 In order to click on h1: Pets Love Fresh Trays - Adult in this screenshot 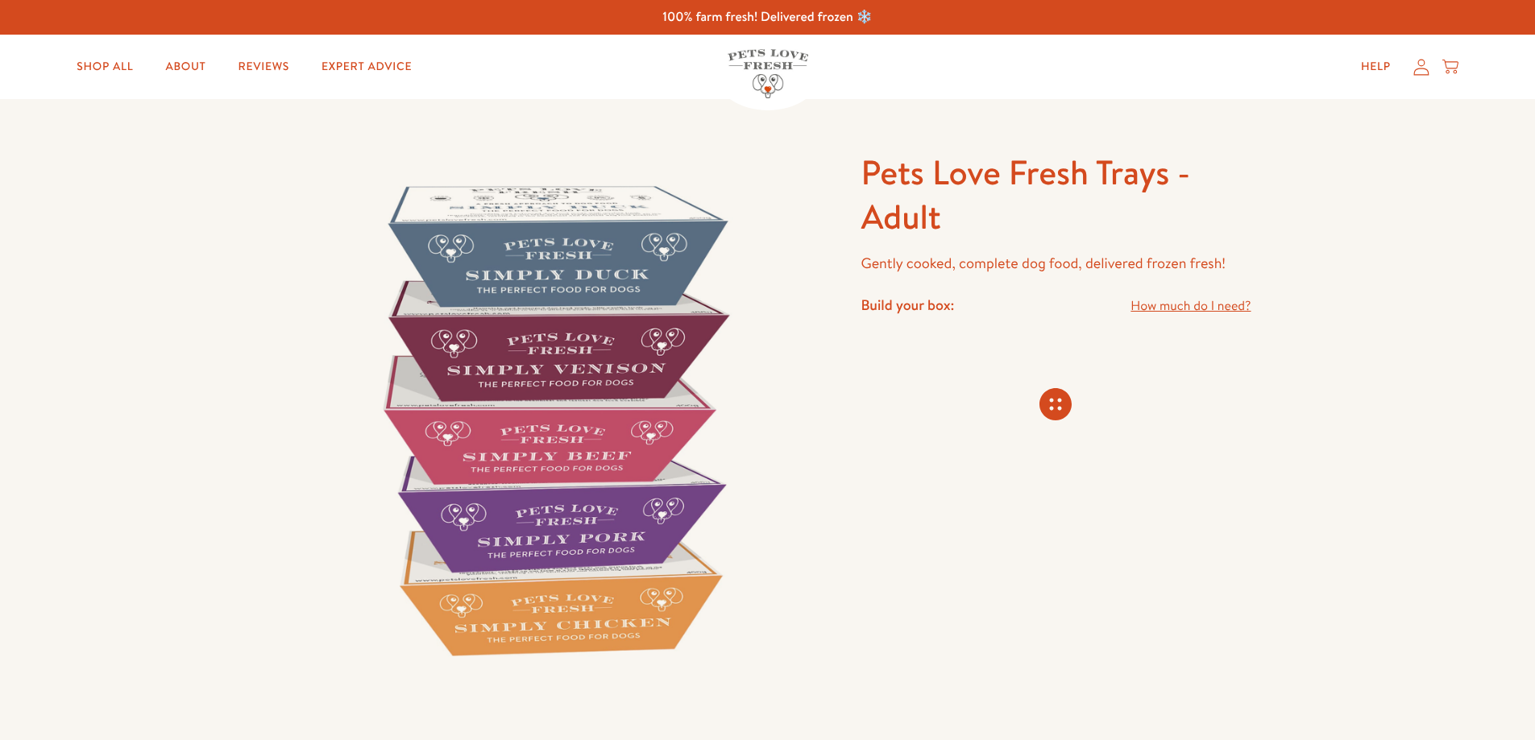, I will do `click(1055, 194)`.